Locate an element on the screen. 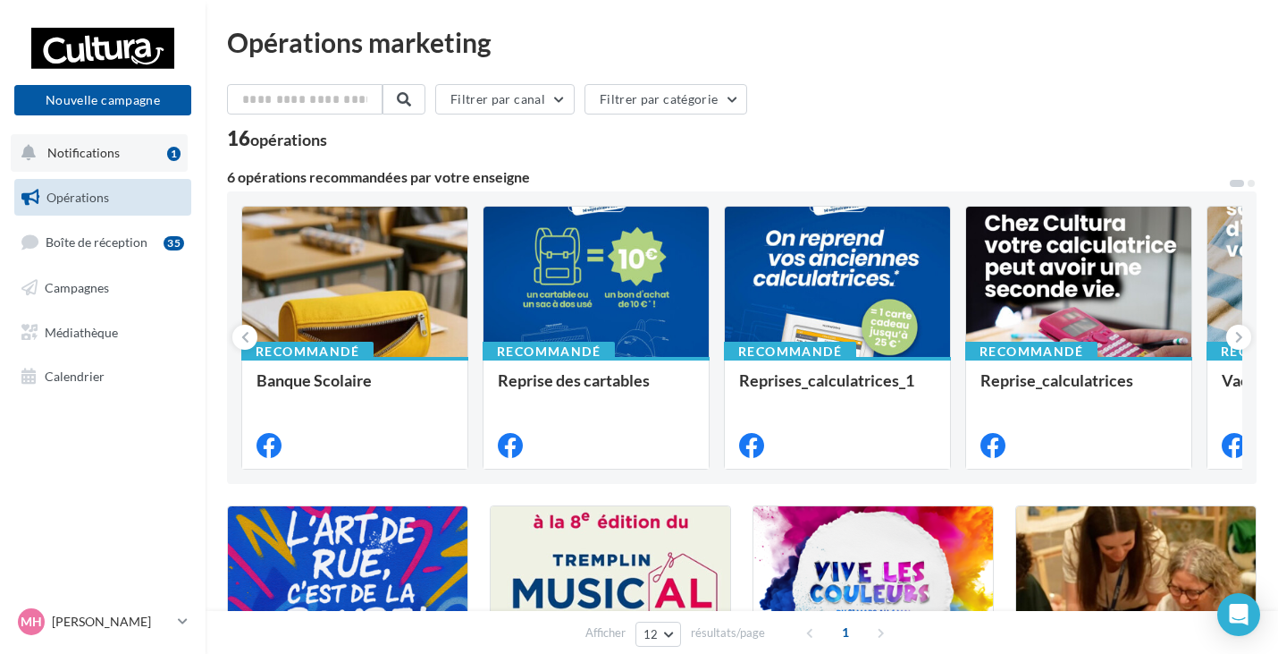  span: Campagnes is located at coordinates (77, 287).